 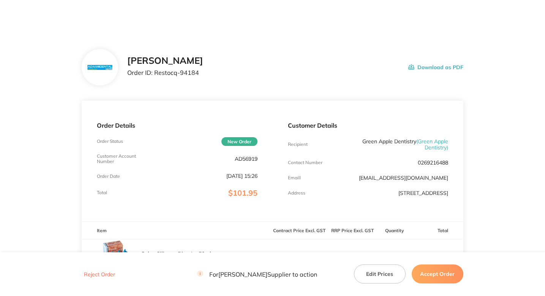 What do you see at coordinates (177, 125) in the screenshot?
I see `p: Order Details` at bounding box center [177, 125].